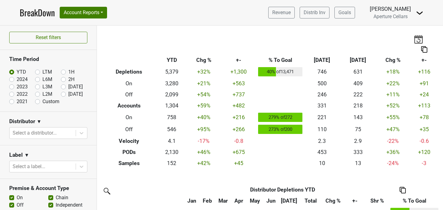  What do you see at coordinates (20, 197) in the screenshot?
I see `label: On` at bounding box center [20, 197].